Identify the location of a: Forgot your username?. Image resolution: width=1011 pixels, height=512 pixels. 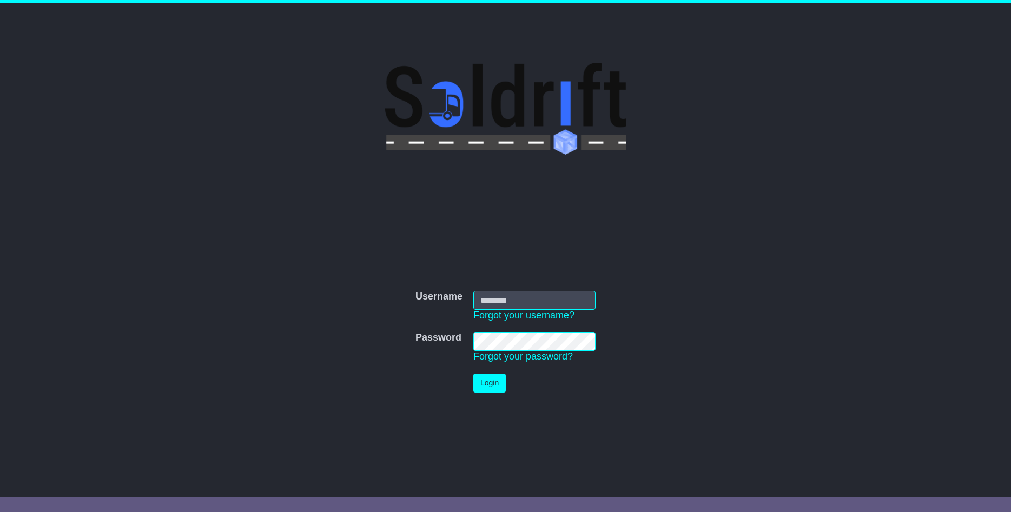
(524, 316).